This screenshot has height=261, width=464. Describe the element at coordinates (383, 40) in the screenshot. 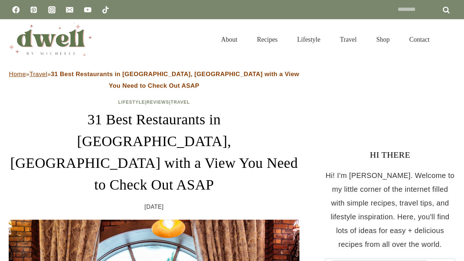

I see `a: Shop` at that location.